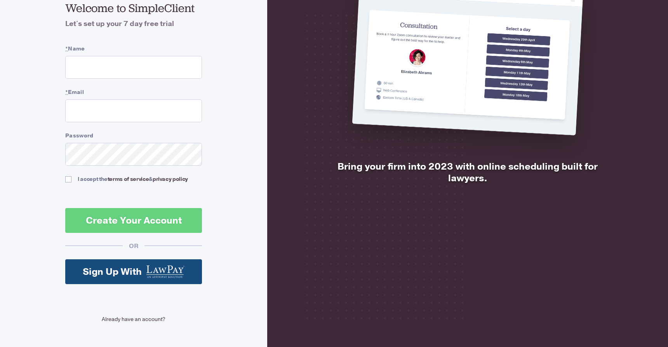  What do you see at coordinates (170, 179) in the screenshot?
I see `a: privacy policy` at bounding box center [170, 179].